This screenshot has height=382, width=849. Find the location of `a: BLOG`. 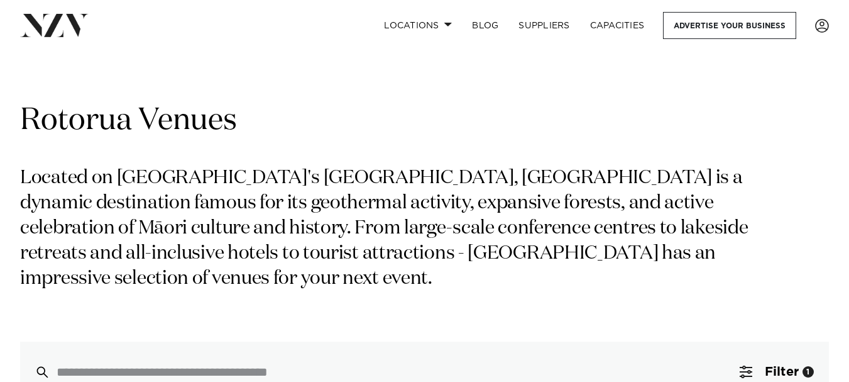

a: BLOG is located at coordinates (485, 25).